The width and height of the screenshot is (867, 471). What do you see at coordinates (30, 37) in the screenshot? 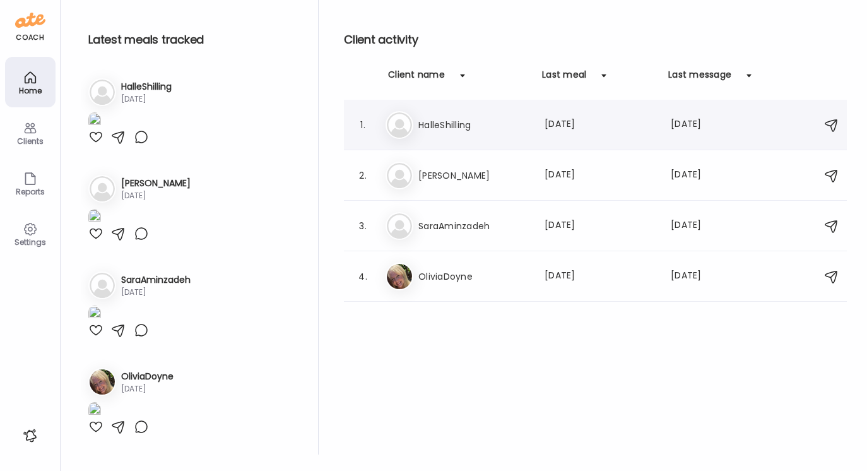
I see `div: coach` at bounding box center [30, 37].